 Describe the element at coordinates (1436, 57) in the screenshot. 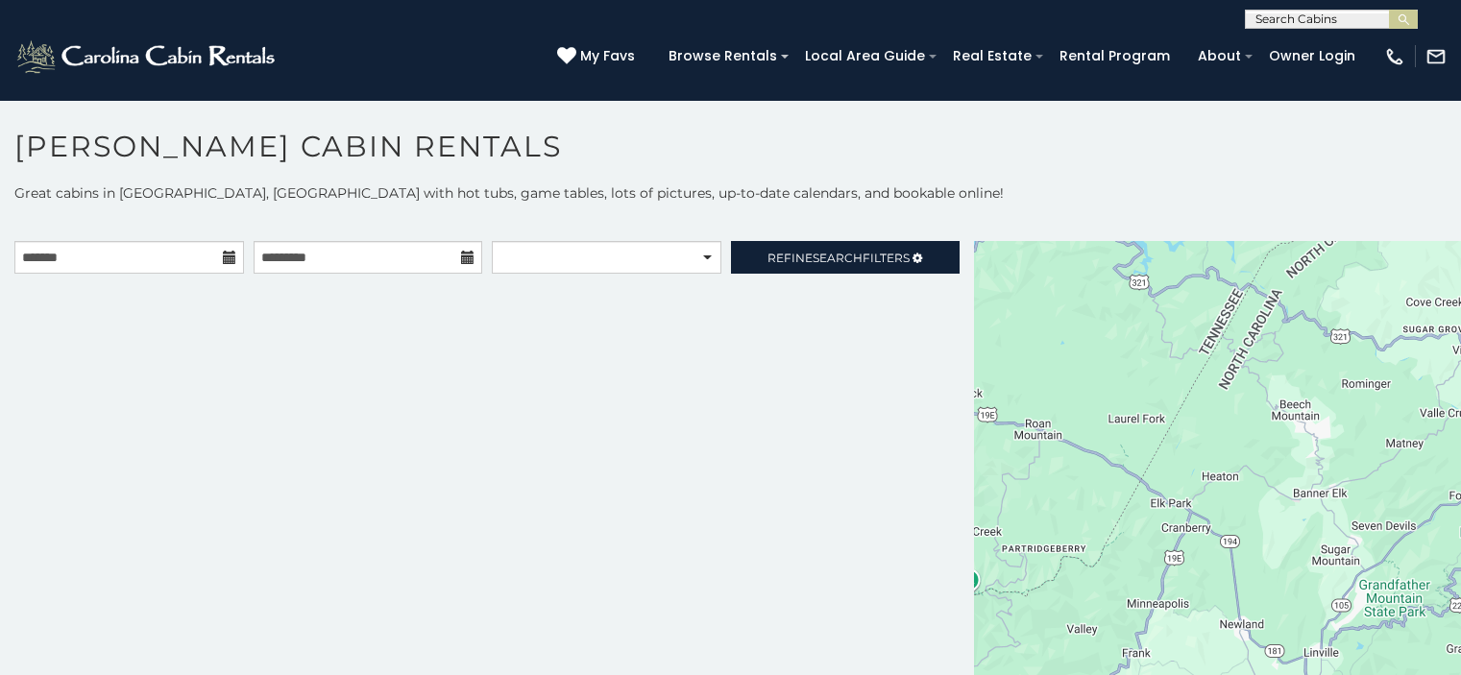

I see `img: mail-regular-white.png` at that location.